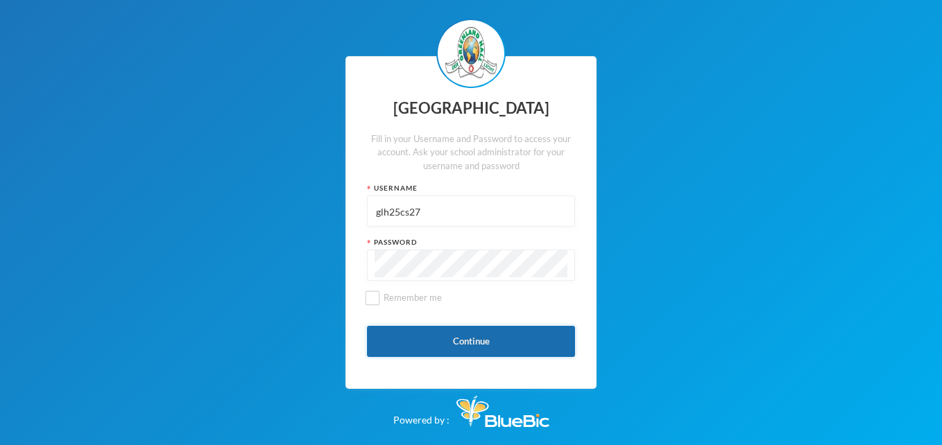  What do you see at coordinates (471, 188) in the screenshot?
I see `div: Username` at bounding box center [471, 188].